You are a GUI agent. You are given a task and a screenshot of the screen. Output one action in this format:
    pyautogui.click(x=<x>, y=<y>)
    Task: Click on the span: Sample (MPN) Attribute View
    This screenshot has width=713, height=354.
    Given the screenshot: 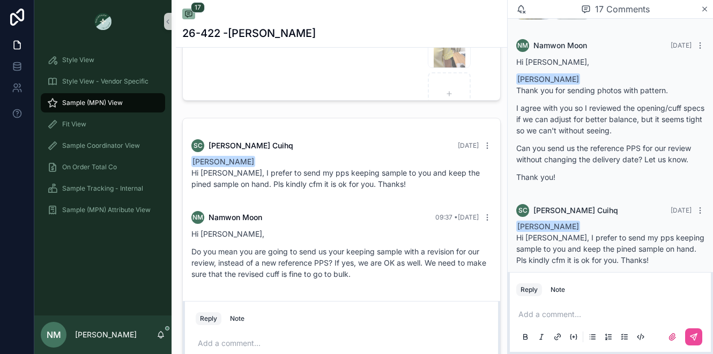 What is the action you would take?
    pyautogui.click(x=106, y=210)
    